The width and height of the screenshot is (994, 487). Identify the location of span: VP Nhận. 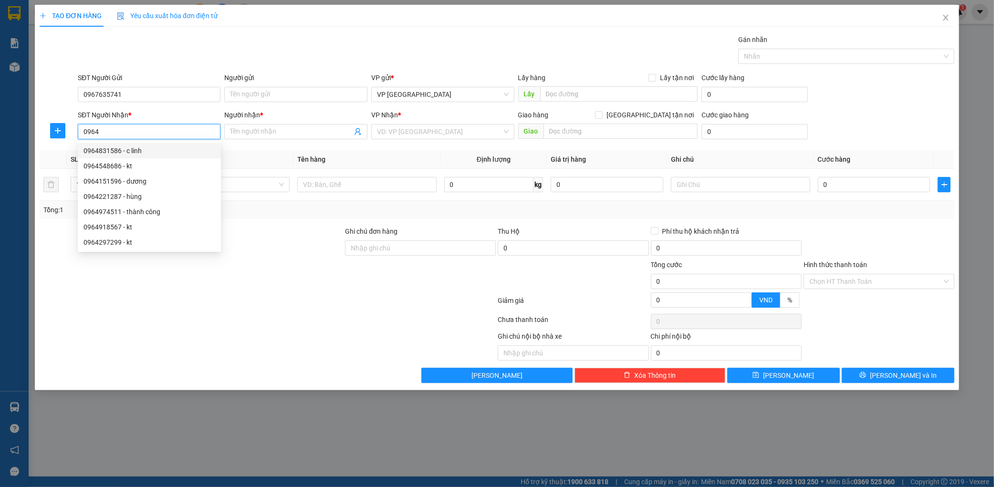
(385, 115).